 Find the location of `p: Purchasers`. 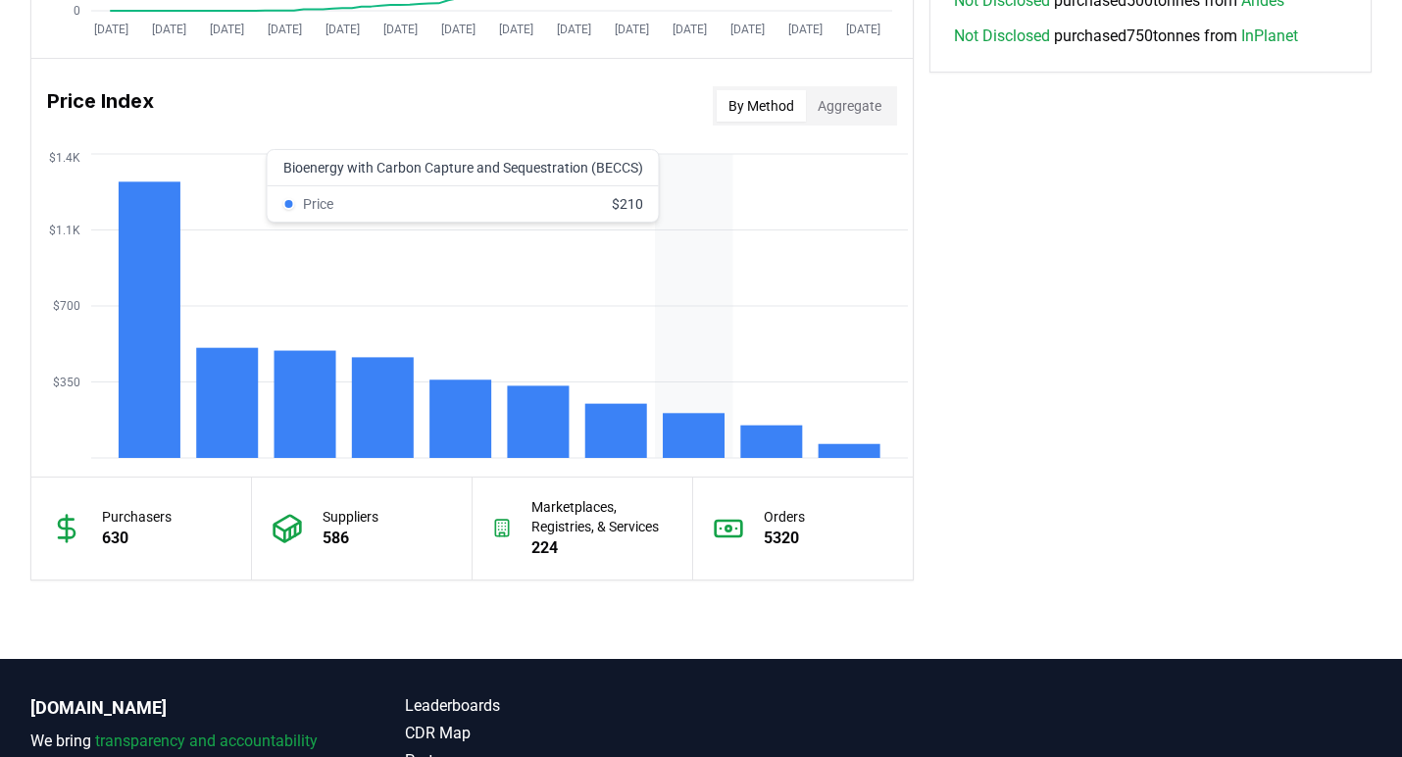

p: Purchasers is located at coordinates (136, 517).